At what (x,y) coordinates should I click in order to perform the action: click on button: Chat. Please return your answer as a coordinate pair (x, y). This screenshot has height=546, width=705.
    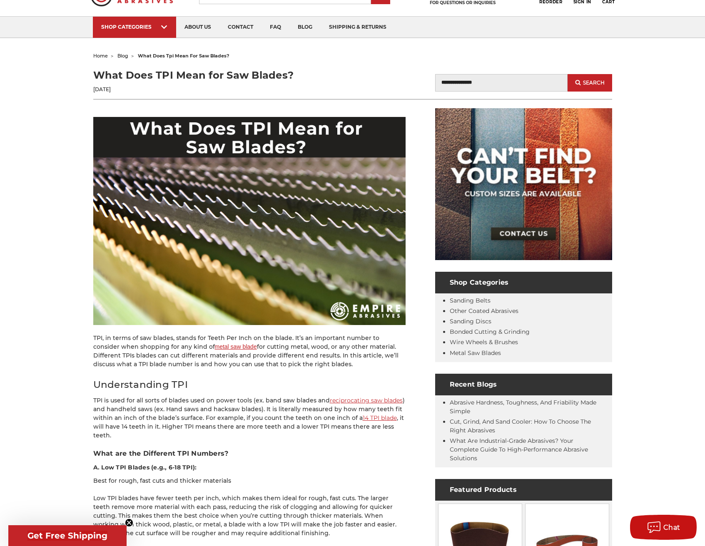
    Looking at the image, I should click on (663, 527).